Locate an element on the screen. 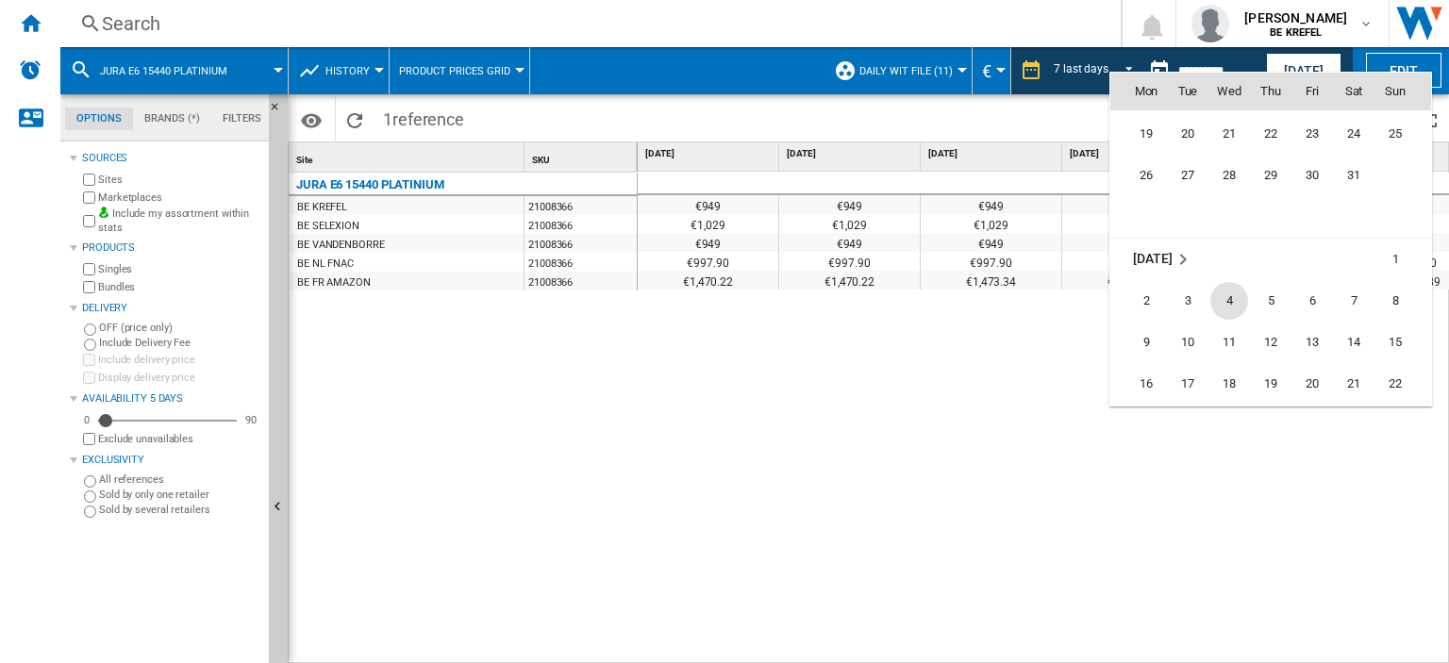 This screenshot has width=1449, height=663. span: 16 is located at coordinates (1146, 384).